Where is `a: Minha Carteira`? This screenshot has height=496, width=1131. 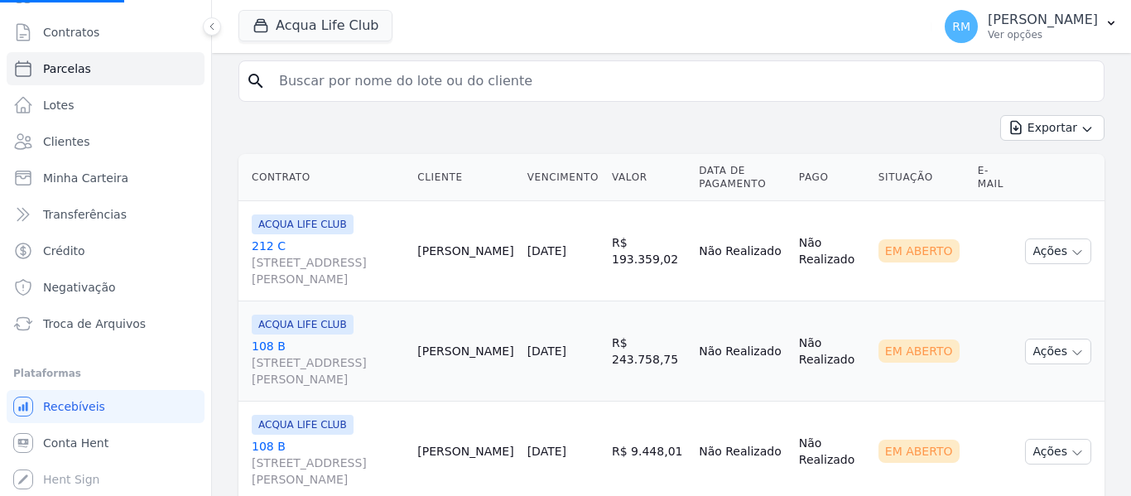 a: Minha Carteira is located at coordinates (105, 178).